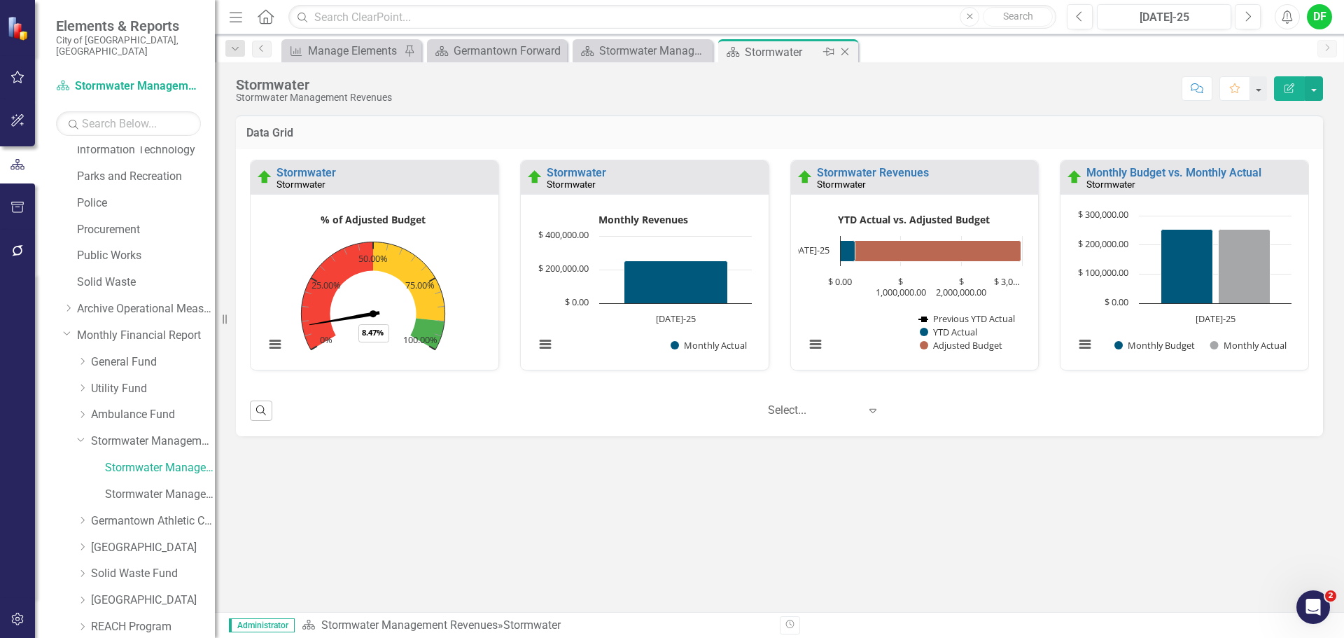  I want to click on path: Jul-25, 253,375.48. Monthly Budget., so click(1187, 267).